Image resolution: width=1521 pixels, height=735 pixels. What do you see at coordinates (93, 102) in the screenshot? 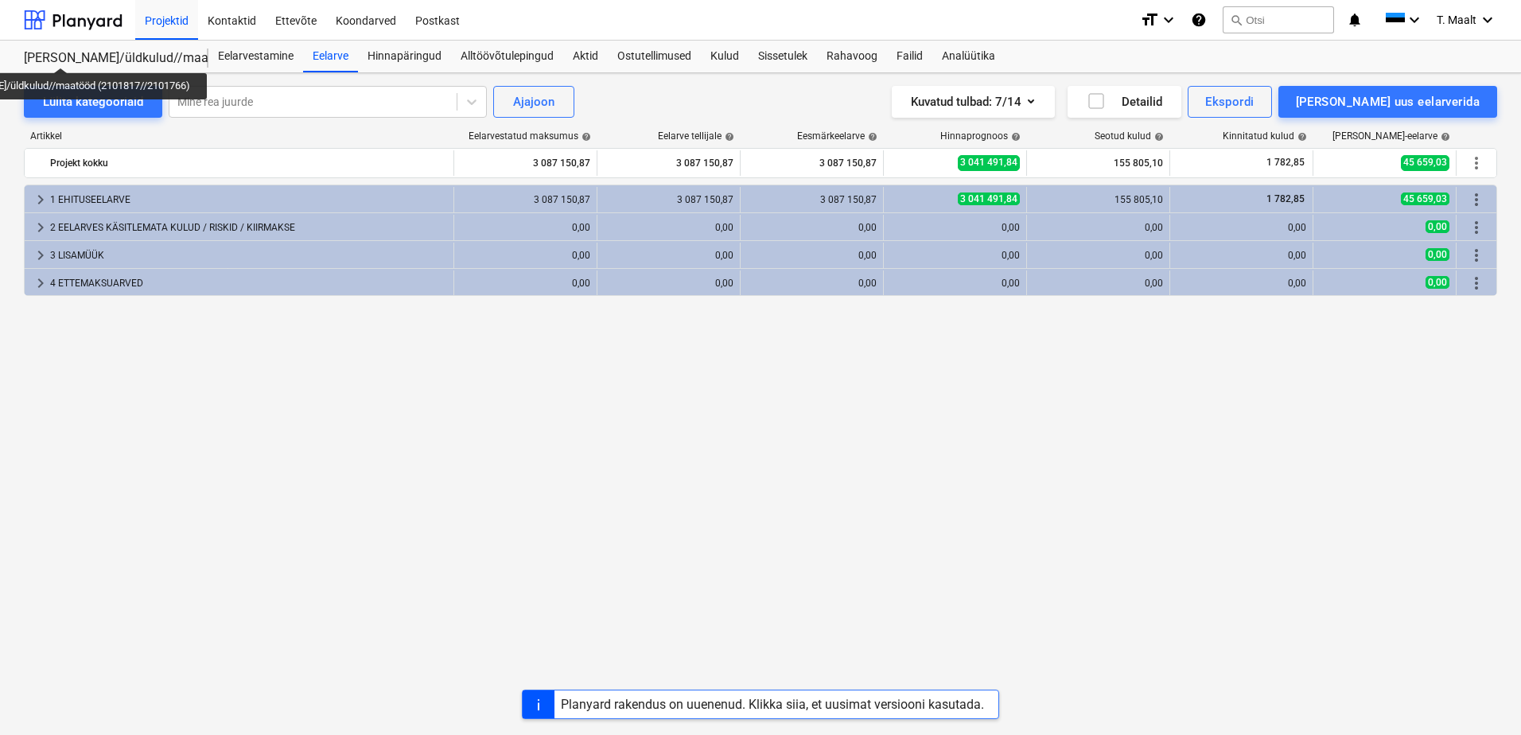
I see `div: Lülita kategooriaid` at bounding box center [93, 102].